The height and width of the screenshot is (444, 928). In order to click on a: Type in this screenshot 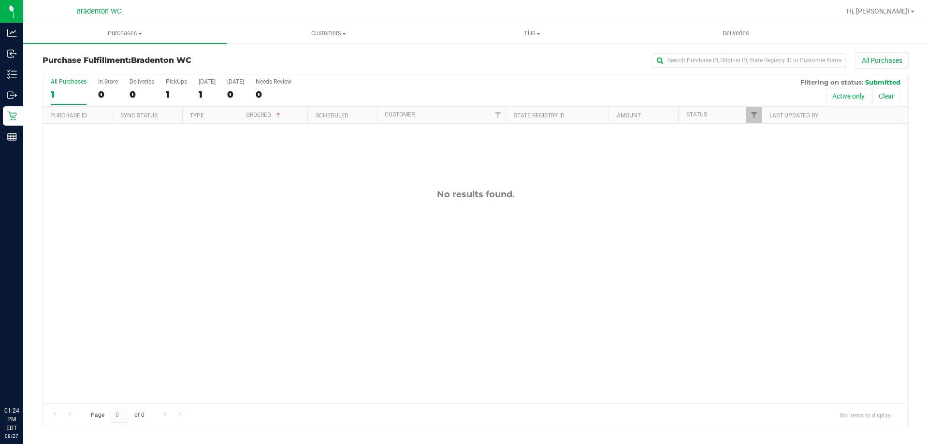, I will do `click(197, 115)`.